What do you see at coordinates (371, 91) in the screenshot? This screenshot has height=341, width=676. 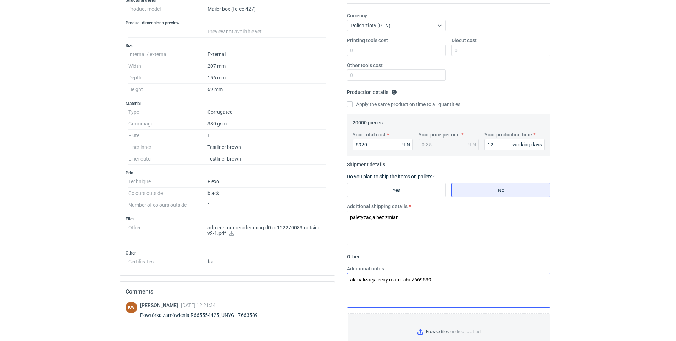 I see `legend: Production details` at bounding box center [371, 91].